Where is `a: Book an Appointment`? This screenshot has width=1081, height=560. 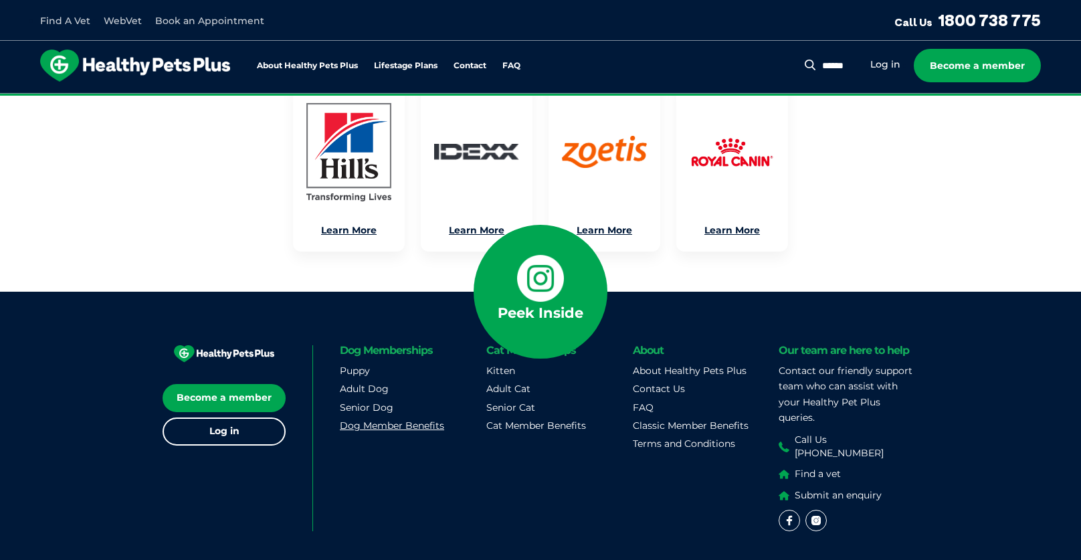 a: Book an Appointment is located at coordinates (209, 21).